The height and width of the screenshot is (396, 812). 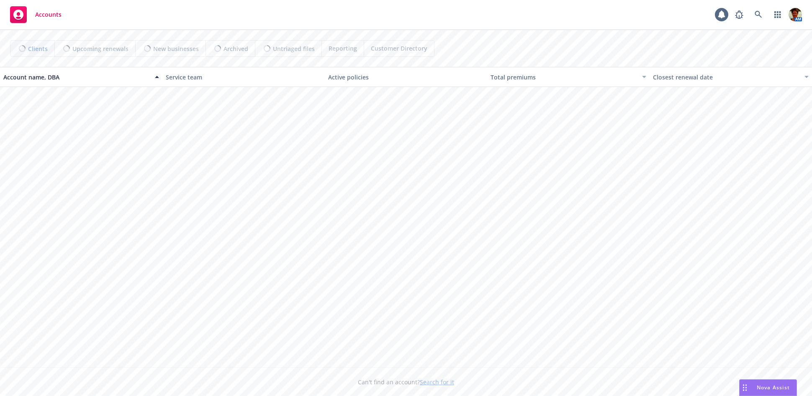 What do you see at coordinates (731, 77) in the screenshot?
I see `button: Closest renewal date` at bounding box center [731, 77].